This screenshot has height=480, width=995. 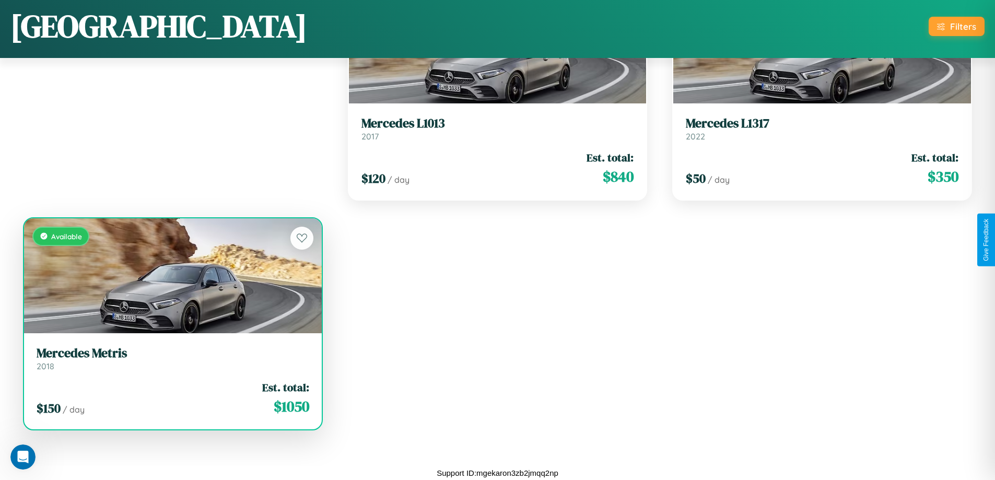 What do you see at coordinates (498, 128) in the screenshot?
I see `a: Mercedes L10132017` at bounding box center [498, 128].